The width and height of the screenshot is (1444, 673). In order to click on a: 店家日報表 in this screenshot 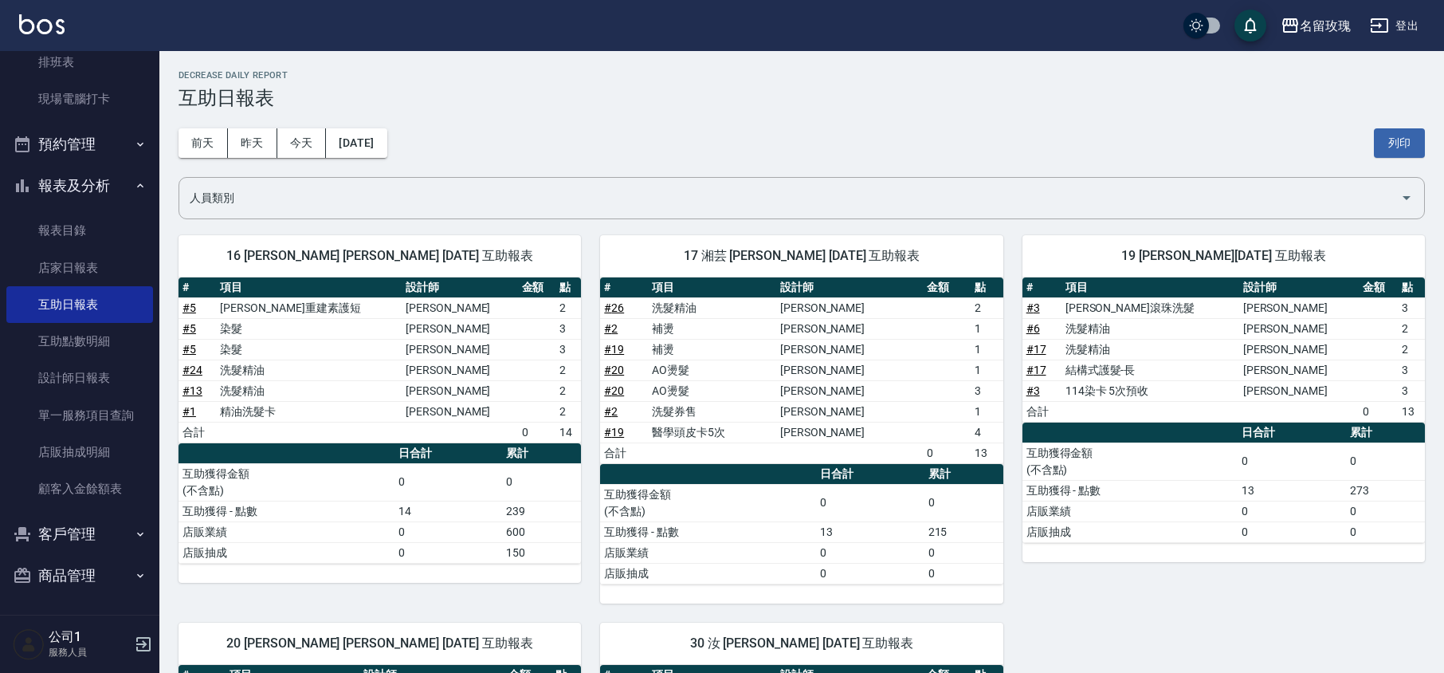, I will do `click(80, 268)`.